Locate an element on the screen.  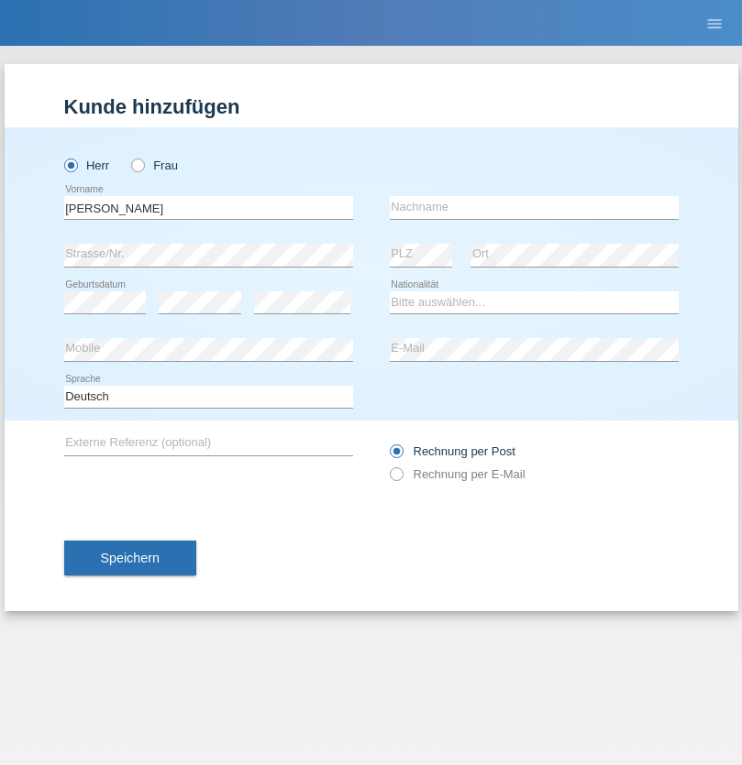
label: Frau is located at coordinates (154, 165).